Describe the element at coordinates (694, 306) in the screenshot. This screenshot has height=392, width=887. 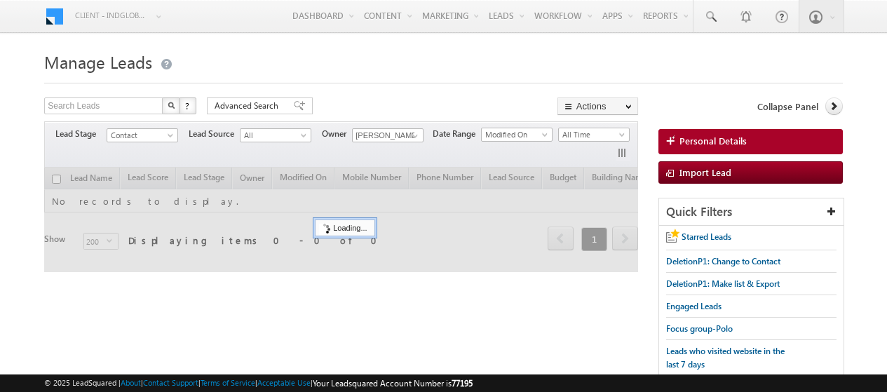
I see `span: Engaged Leads` at that location.